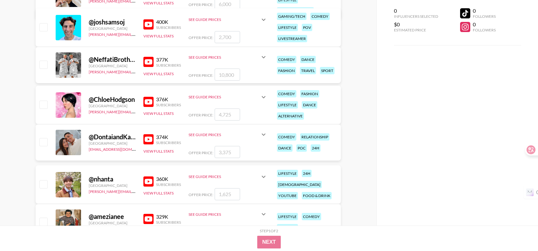 Image resolution: width=538 pixels, height=251 pixels. I want to click on div: @ joshsamsoj, so click(112, 22).